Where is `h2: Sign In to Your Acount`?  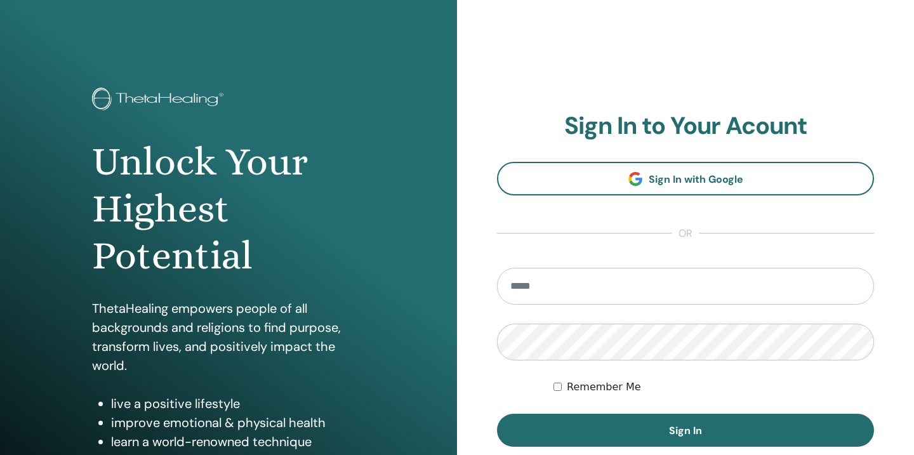
h2: Sign In to Your Acount is located at coordinates (685, 126).